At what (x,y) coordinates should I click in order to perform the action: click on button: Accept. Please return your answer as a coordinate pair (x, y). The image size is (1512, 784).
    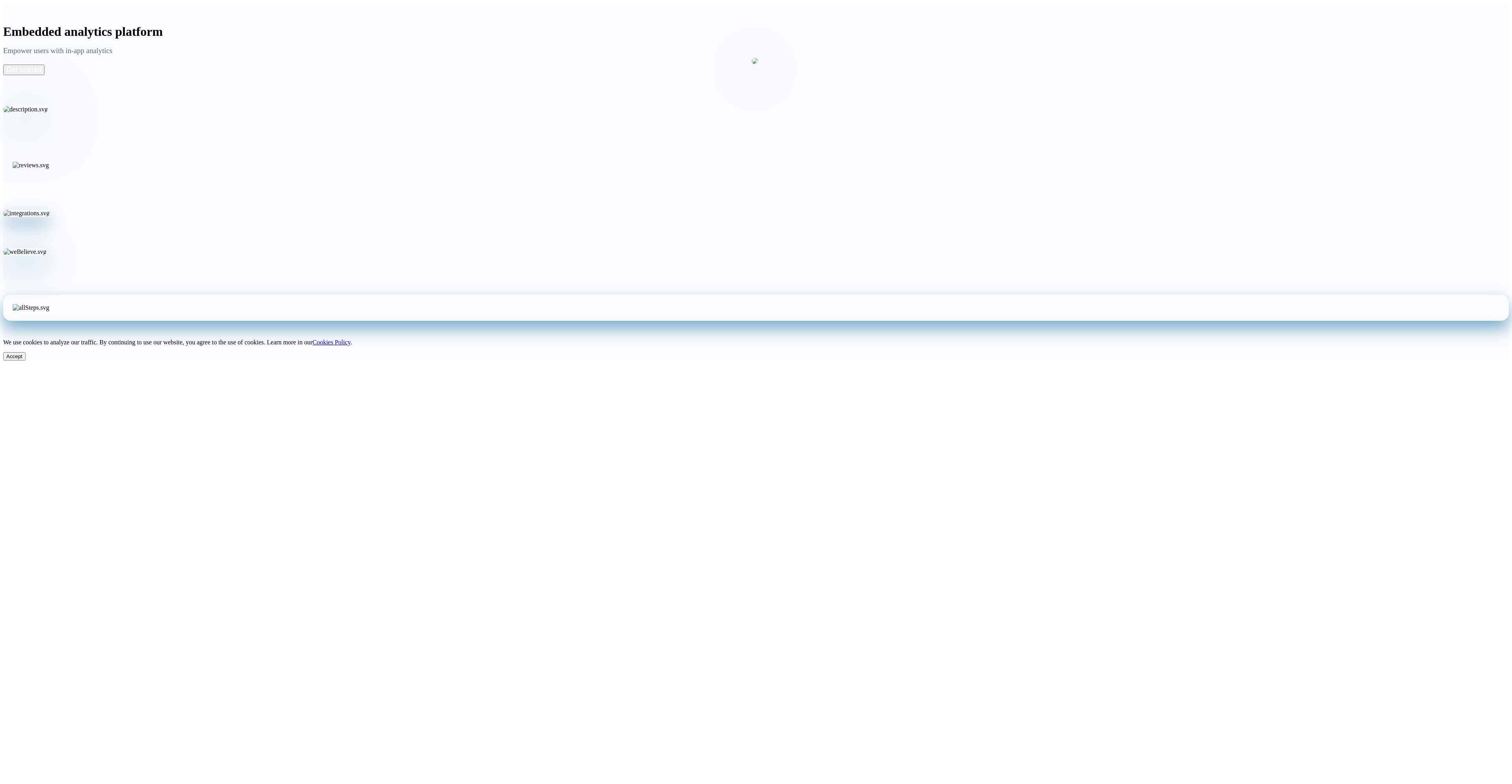
    Looking at the image, I should click on (14, 356).